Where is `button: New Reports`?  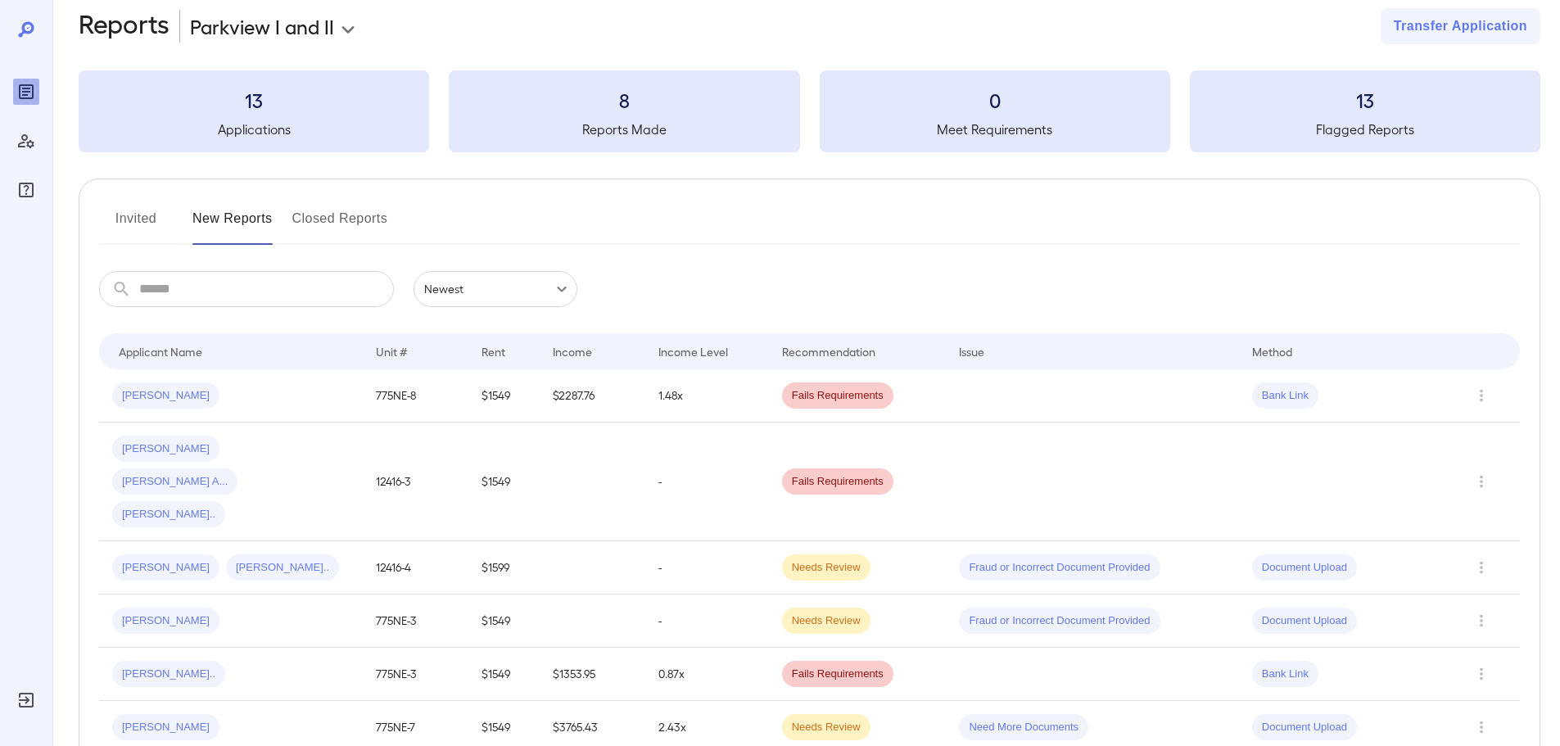 button: New Reports is located at coordinates (233, 225).